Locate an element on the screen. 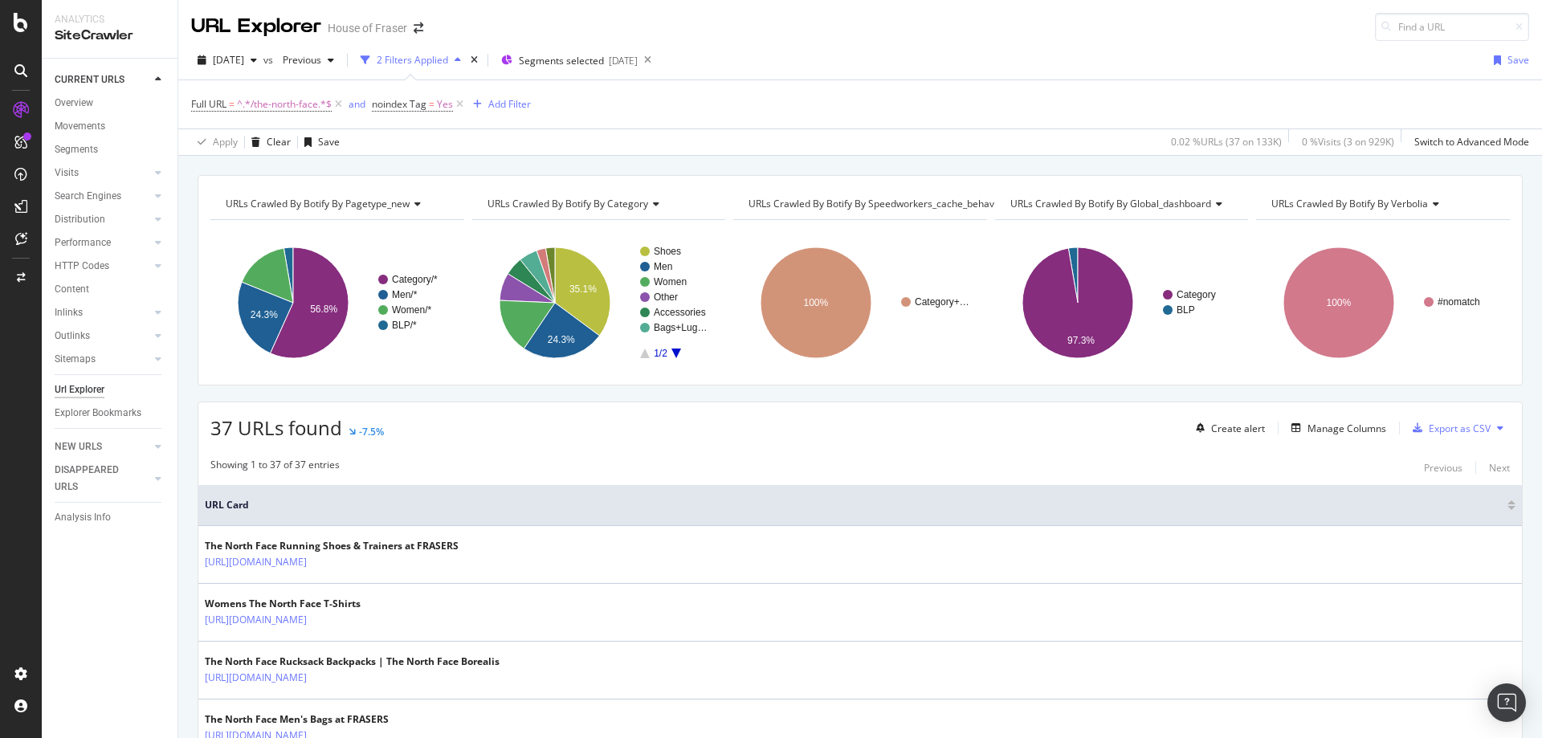  div: Overview is located at coordinates (74, 103).